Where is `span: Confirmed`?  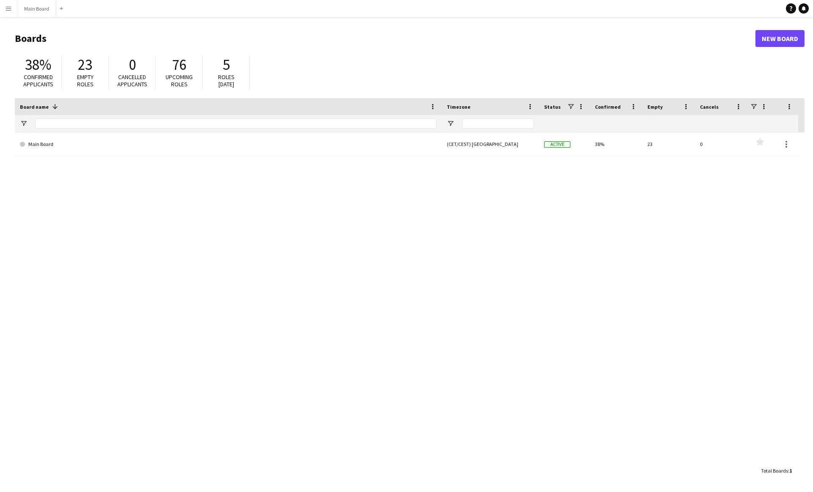
span: Confirmed is located at coordinates (608, 107).